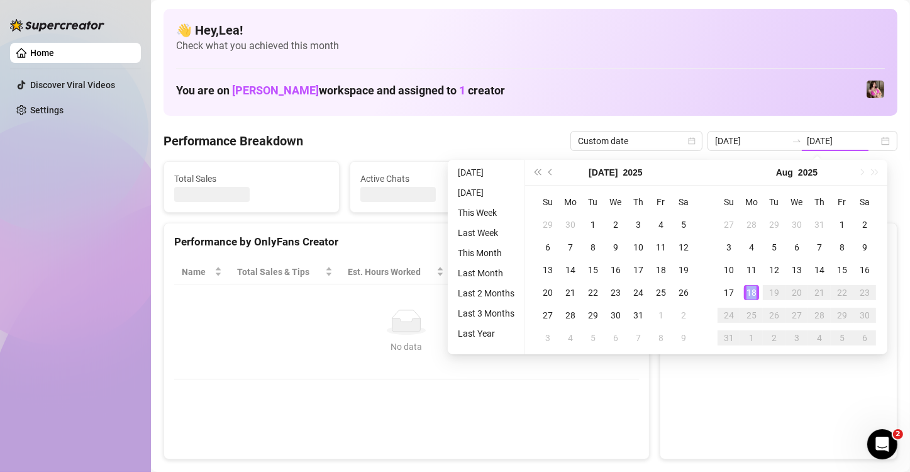 The width and height of the screenshot is (910, 472). I want to click on div: Performance by OnlyFans Creator, so click(406, 241).